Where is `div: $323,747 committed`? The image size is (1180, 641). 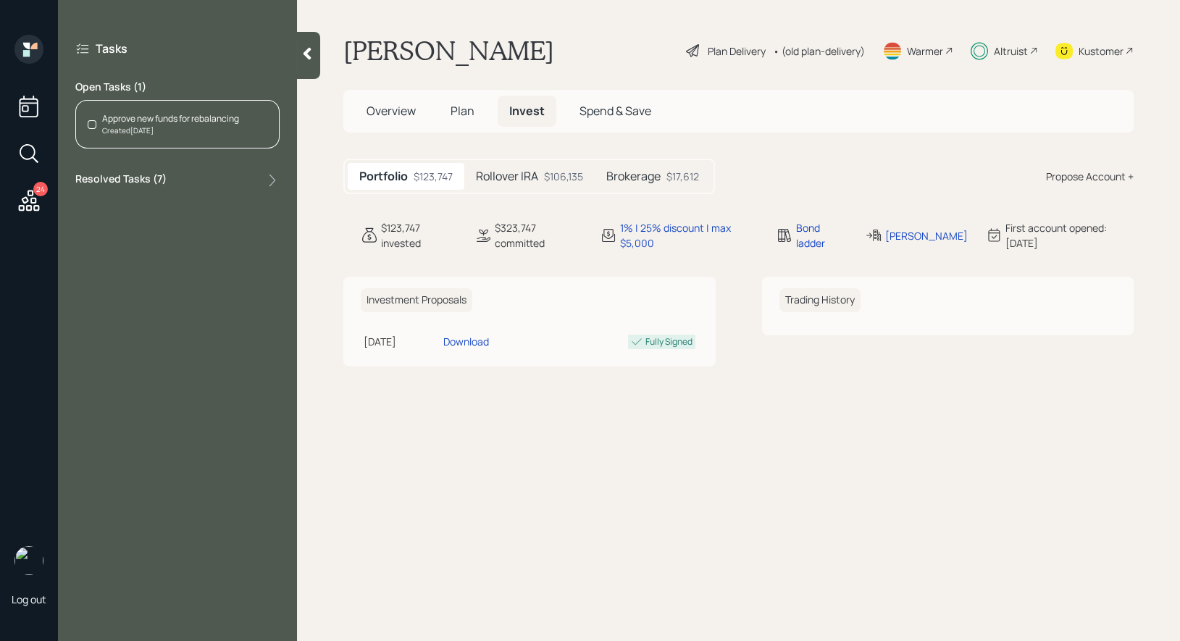
div: $323,747 committed is located at coordinates (538, 235).